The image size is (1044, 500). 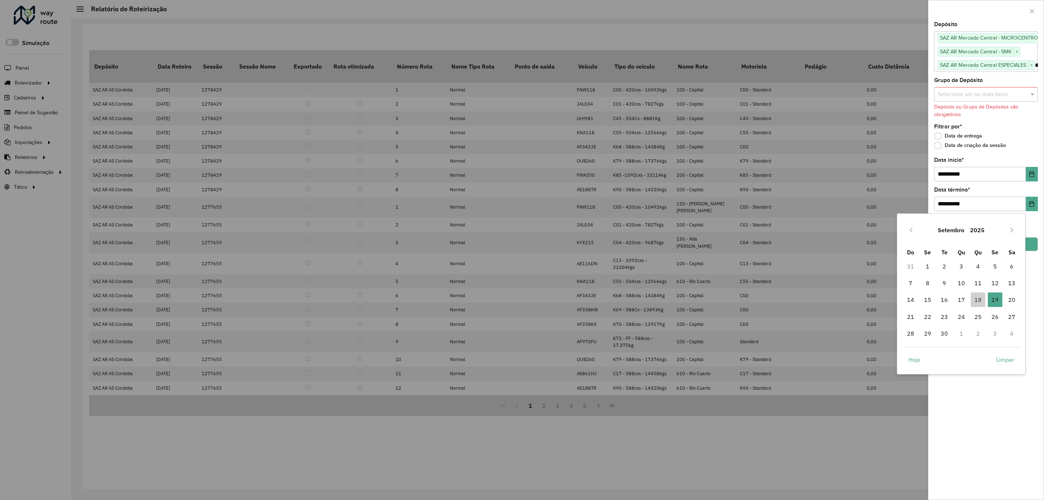 I want to click on span: 20, so click(x=1012, y=299).